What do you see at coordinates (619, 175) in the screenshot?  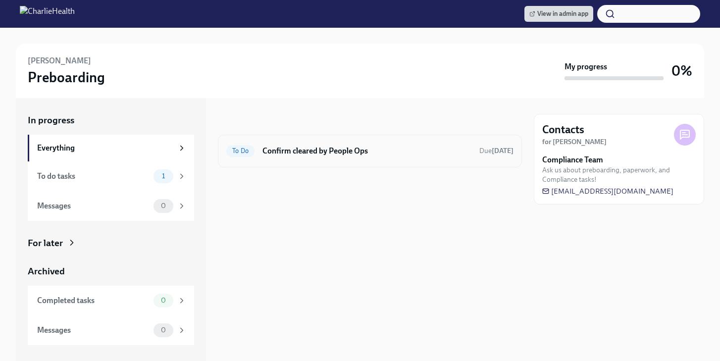 I see `span: Ask us about preboarding, paperwork, and Compliance tasks!` at bounding box center [619, 175].